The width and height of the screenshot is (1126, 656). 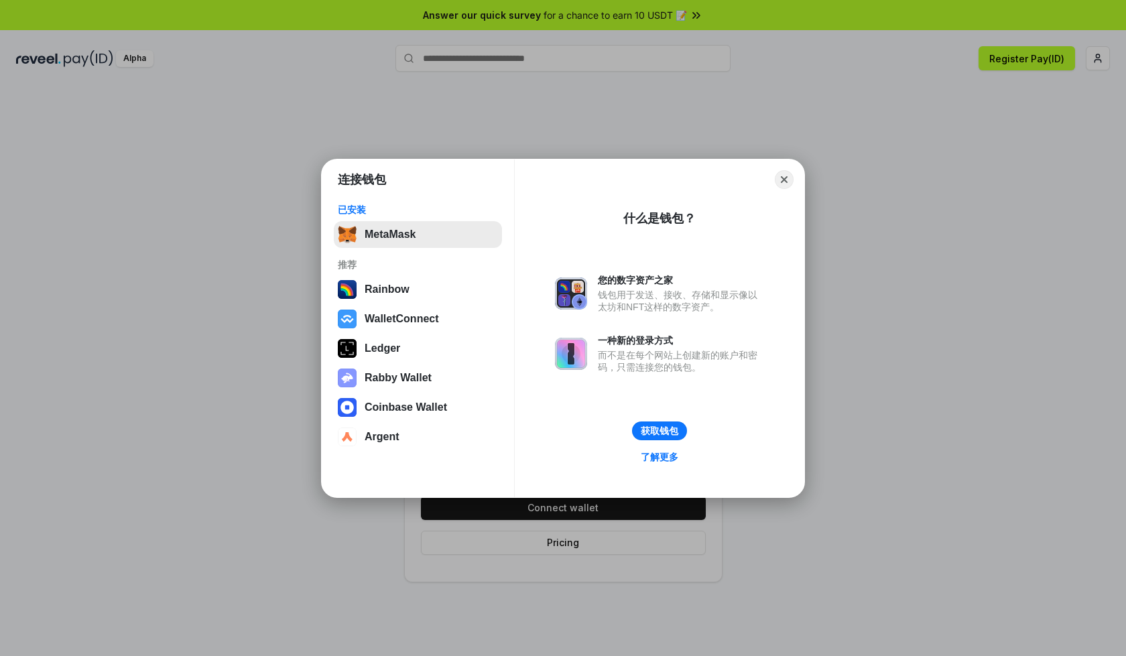 What do you see at coordinates (405, 407) in the screenshot?
I see `div: Coinbase Wallet` at bounding box center [405, 407].